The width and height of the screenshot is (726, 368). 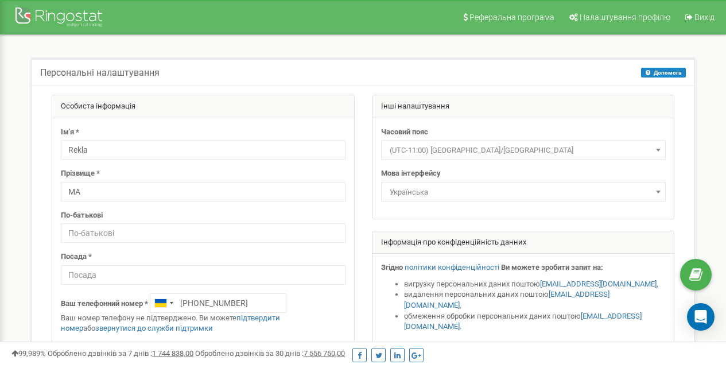 What do you see at coordinates (270, 353) in the screenshot?
I see `span: Оброблено дзвінків за 30 днів :` at bounding box center [270, 353].